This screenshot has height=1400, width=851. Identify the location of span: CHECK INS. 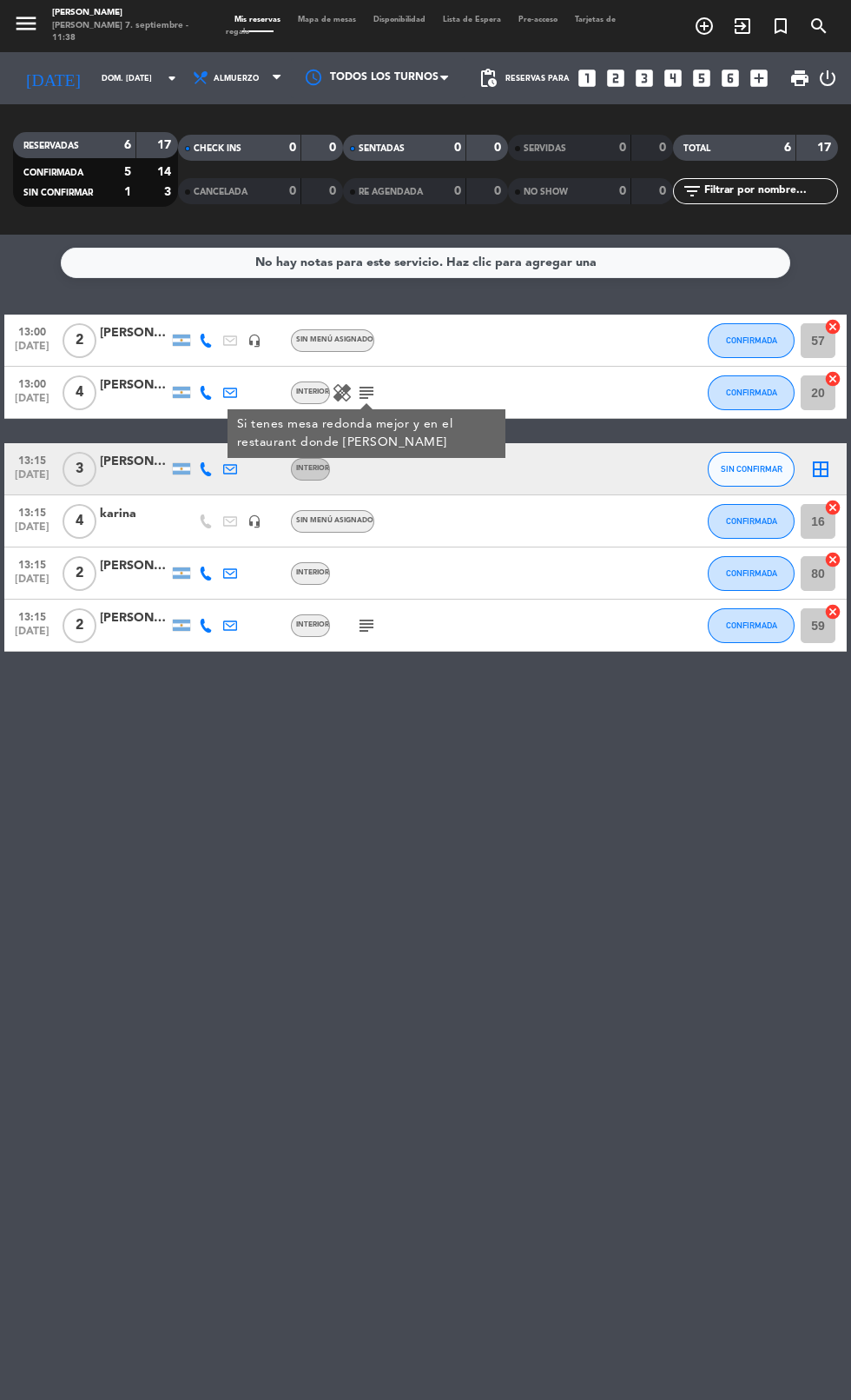
(217, 148).